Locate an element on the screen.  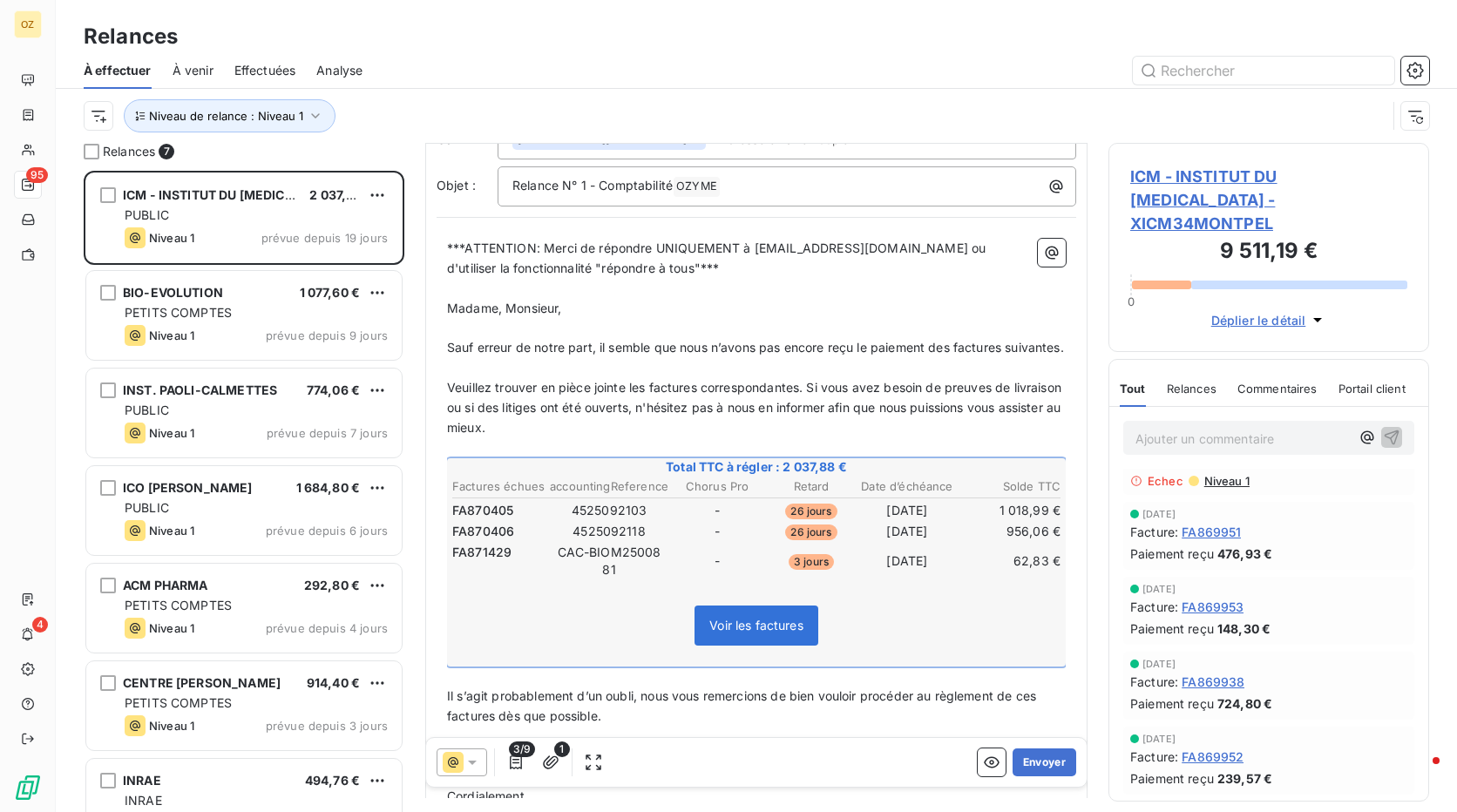
th: Solde TTC is located at coordinates (1009, 486).